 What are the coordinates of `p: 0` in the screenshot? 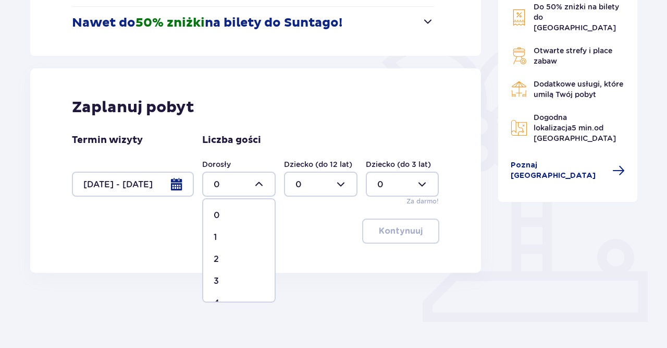 It's located at (217, 215).